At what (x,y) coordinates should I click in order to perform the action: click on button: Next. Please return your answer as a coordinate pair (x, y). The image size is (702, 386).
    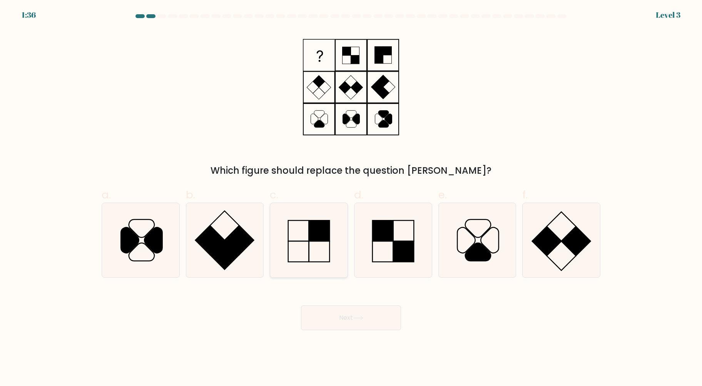
    Looking at the image, I should click on (351, 318).